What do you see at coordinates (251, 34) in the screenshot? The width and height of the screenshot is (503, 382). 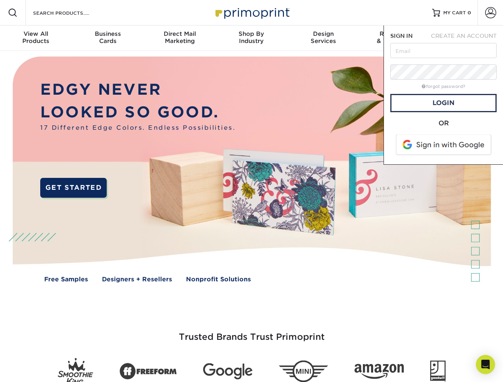 I see `span: Shop By` at bounding box center [251, 34].